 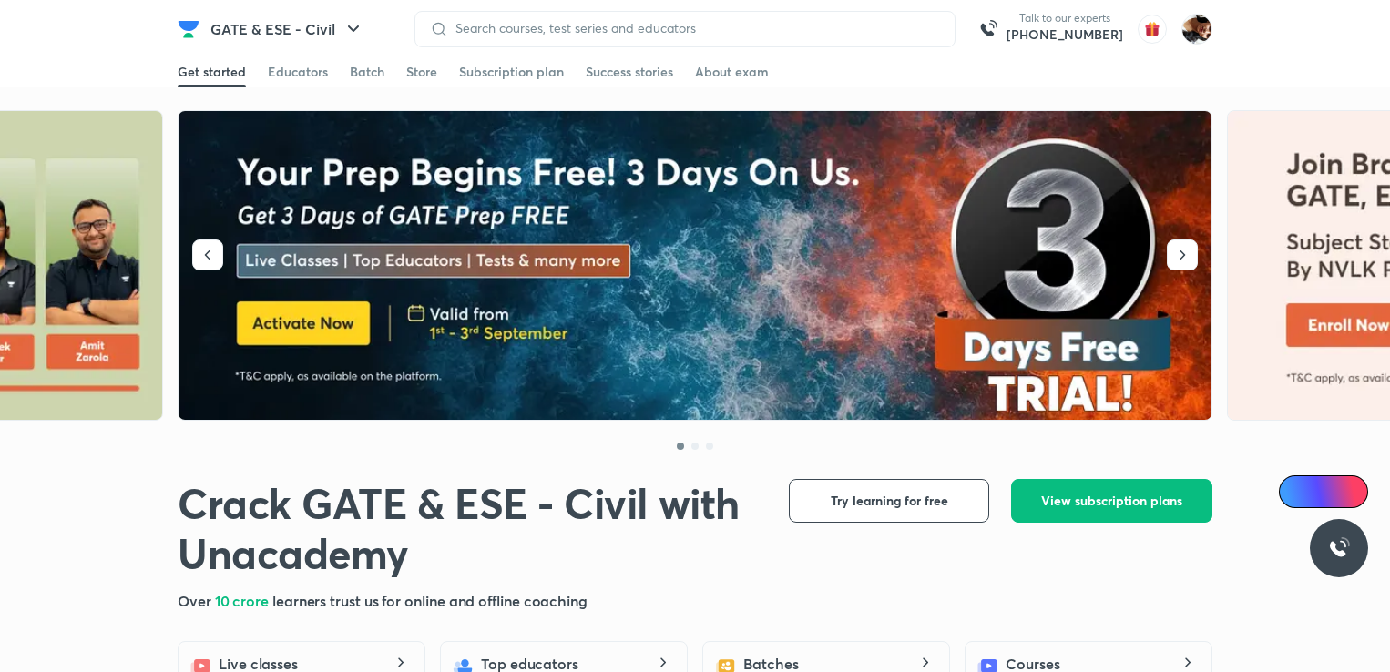 I want to click on a: About exam, so click(x=731, y=72).